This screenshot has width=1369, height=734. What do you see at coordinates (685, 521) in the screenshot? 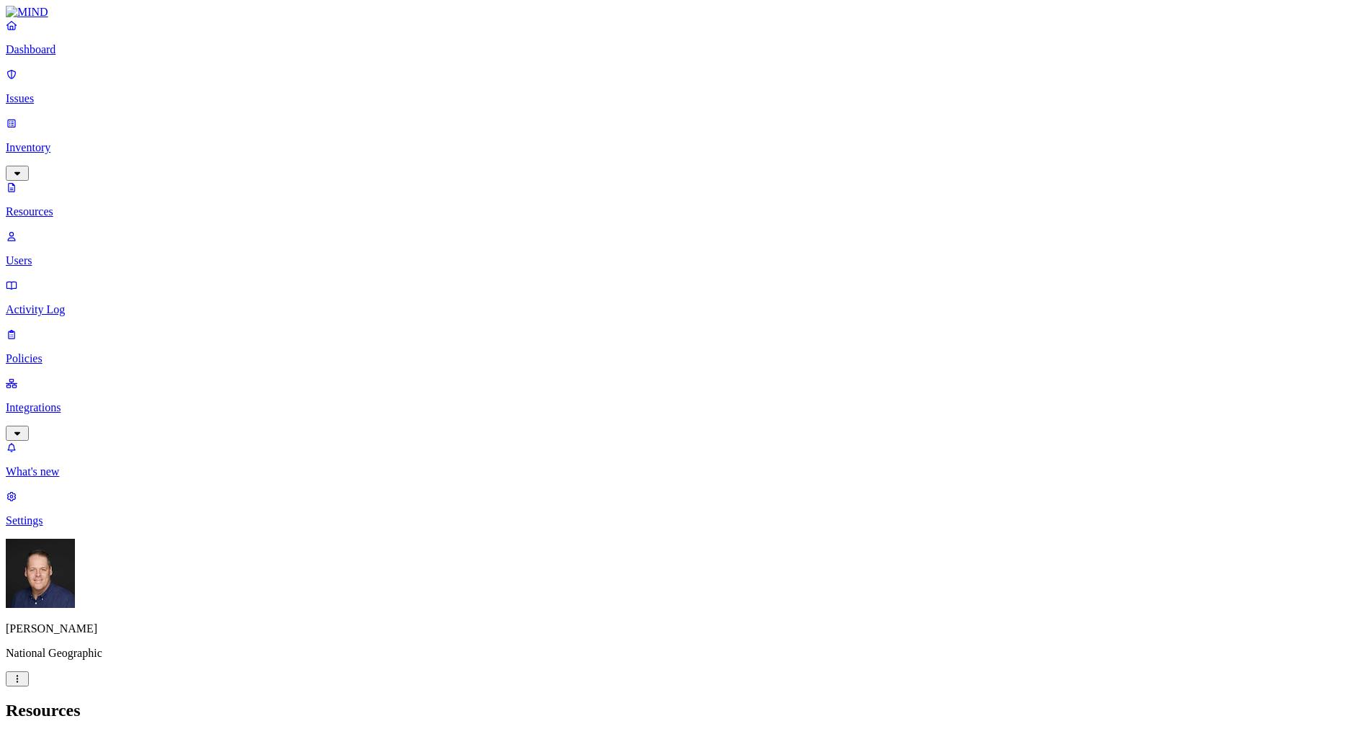
I see `p: Settings` at bounding box center [685, 521].